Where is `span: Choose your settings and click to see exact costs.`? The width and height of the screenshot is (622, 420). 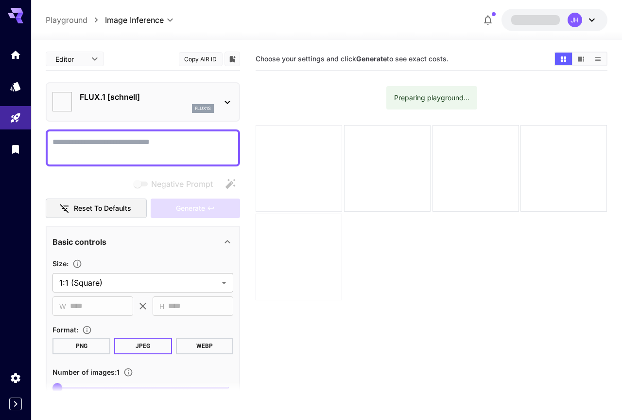
span: Choose your settings and click to see exact costs. is located at coordinates (352, 58).